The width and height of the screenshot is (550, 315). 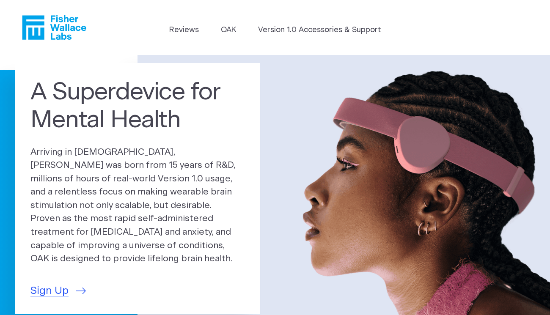 I want to click on a: Fisher Wallace, so click(x=54, y=28).